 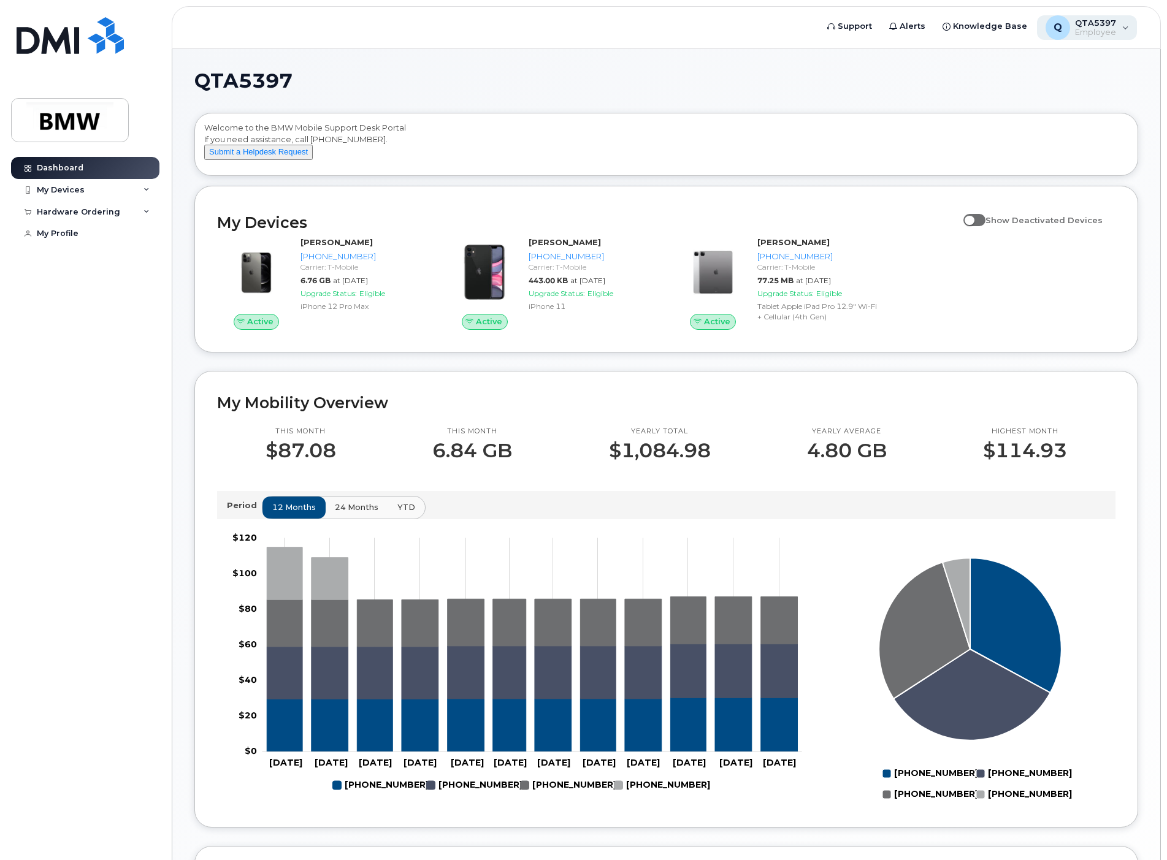 I want to click on span: Show Deactivated Devices, so click(x=1044, y=220).